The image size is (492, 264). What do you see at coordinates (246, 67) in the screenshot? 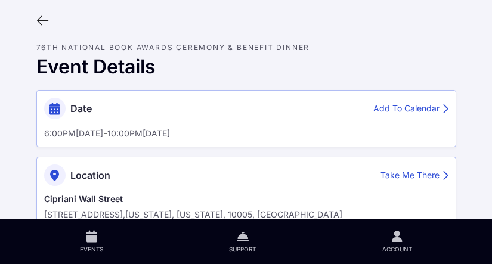
I see `div: Event Details` at bounding box center [246, 67].